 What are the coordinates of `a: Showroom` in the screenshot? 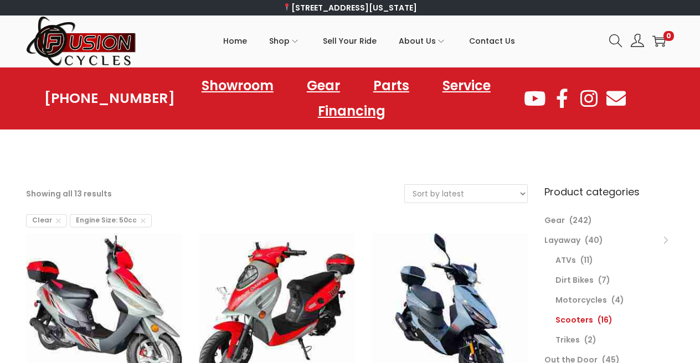 It's located at (237, 86).